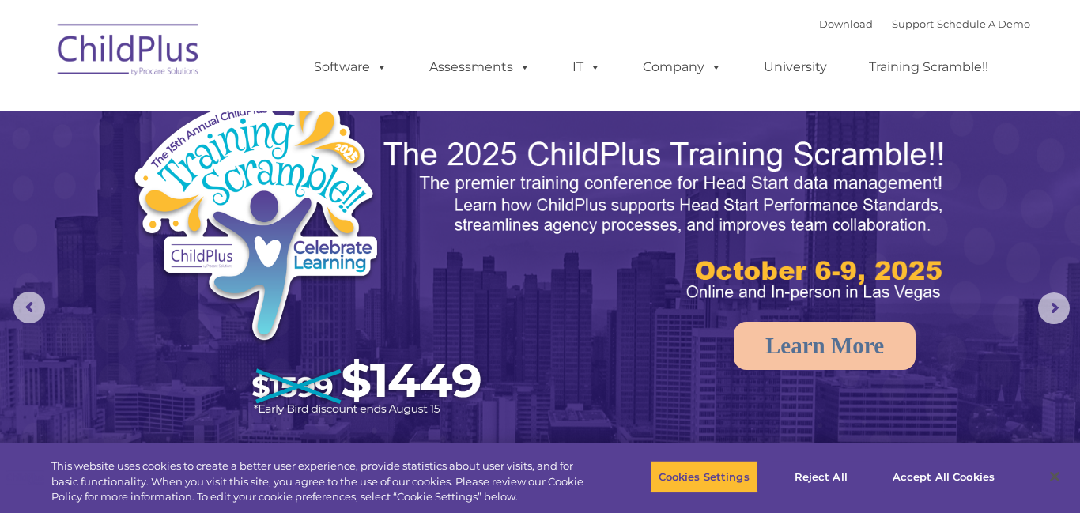 This screenshot has width=1080, height=513. Describe the element at coordinates (943, 477) in the screenshot. I see `button: Accept All Cookies` at that location.